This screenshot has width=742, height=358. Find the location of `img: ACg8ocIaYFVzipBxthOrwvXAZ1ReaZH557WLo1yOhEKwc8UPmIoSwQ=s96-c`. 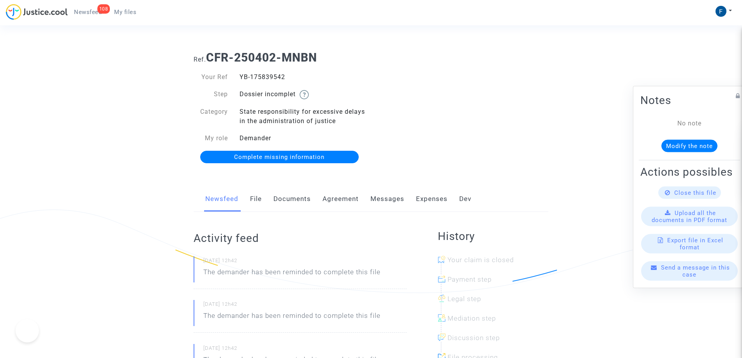

img: ACg8ocIaYFVzipBxthOrwvXAZ1ReaZH557WLo1yOhEKwc8UPmIoSwQ=s96-c is located at coordinates (721, 11).